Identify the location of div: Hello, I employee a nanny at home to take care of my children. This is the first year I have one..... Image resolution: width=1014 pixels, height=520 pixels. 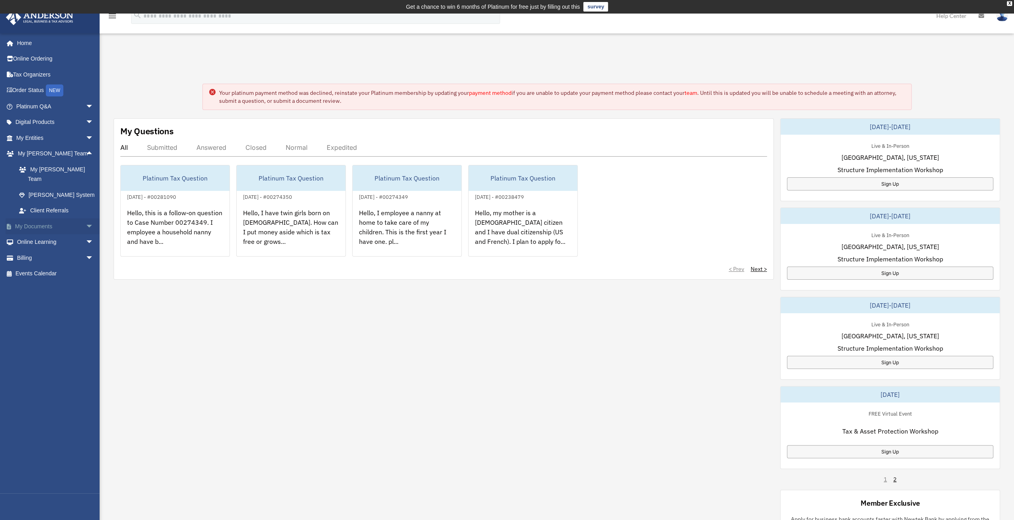
(407, 233).